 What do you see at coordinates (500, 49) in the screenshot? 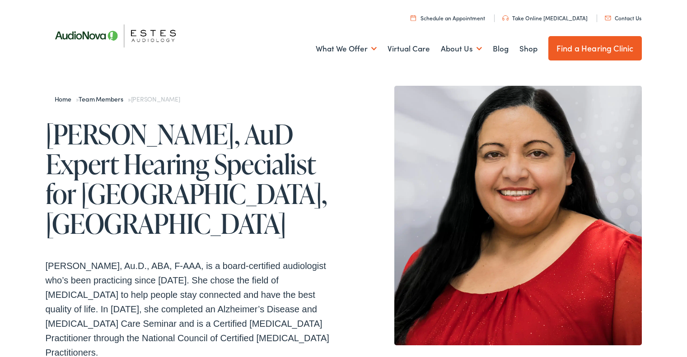
I see `a: Blog` at bounding box center [500, 49].